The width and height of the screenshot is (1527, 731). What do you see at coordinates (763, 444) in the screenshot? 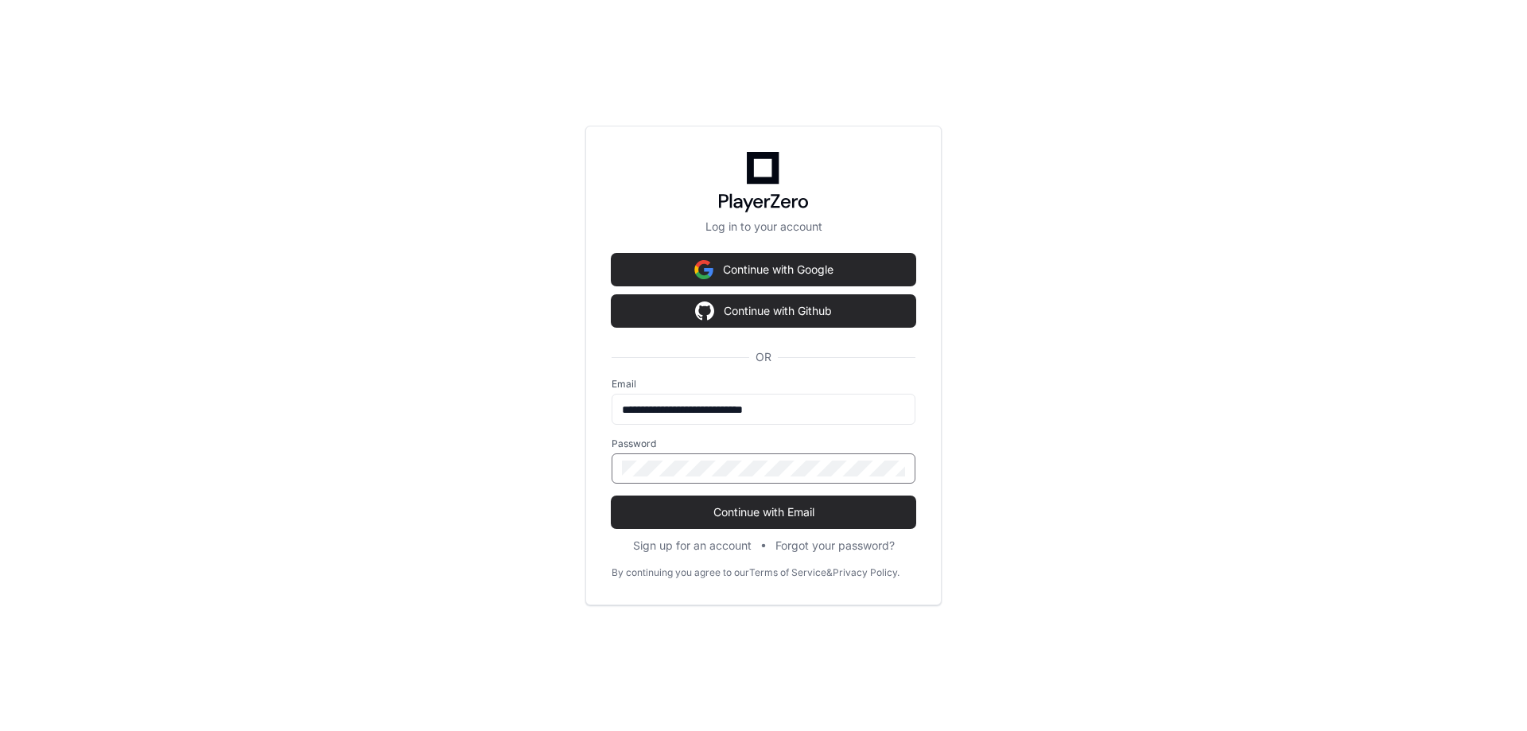
I see `label: Password` at bounding box center [763, 444].